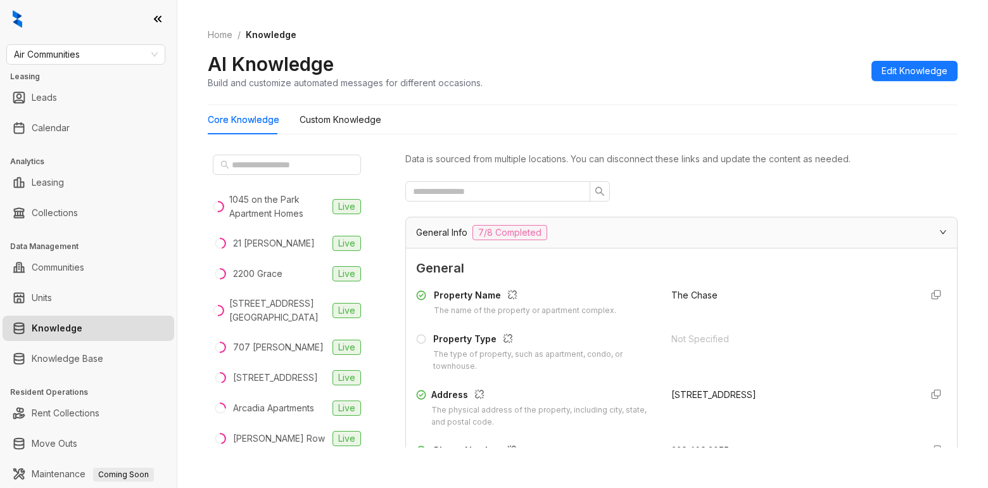 Image resolution: width=988 pixels, height=488 pixels. I want to click on h3: Analytics, so click(93, 162).